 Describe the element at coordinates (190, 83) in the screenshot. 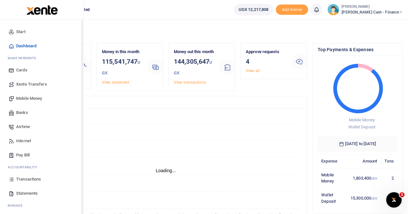

I see `a: View transactions` at that location.